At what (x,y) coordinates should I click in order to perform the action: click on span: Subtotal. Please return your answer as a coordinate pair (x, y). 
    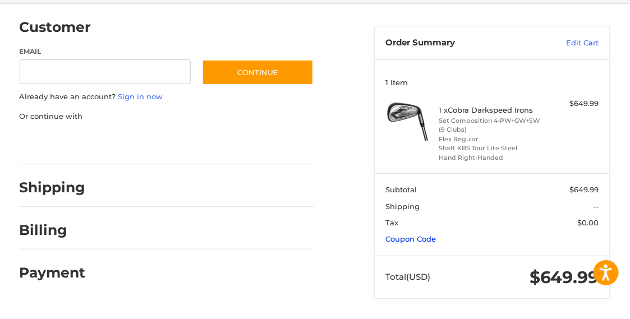
    Looking at the image, I should click on (401, 190).